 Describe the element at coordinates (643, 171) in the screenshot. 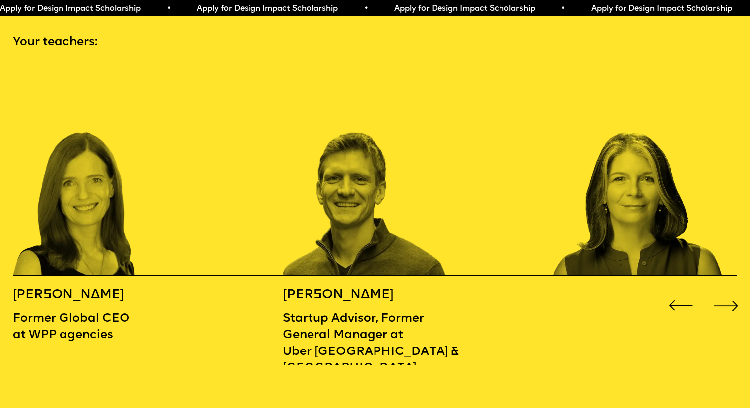

I see `div: 14 / 16` at that location.